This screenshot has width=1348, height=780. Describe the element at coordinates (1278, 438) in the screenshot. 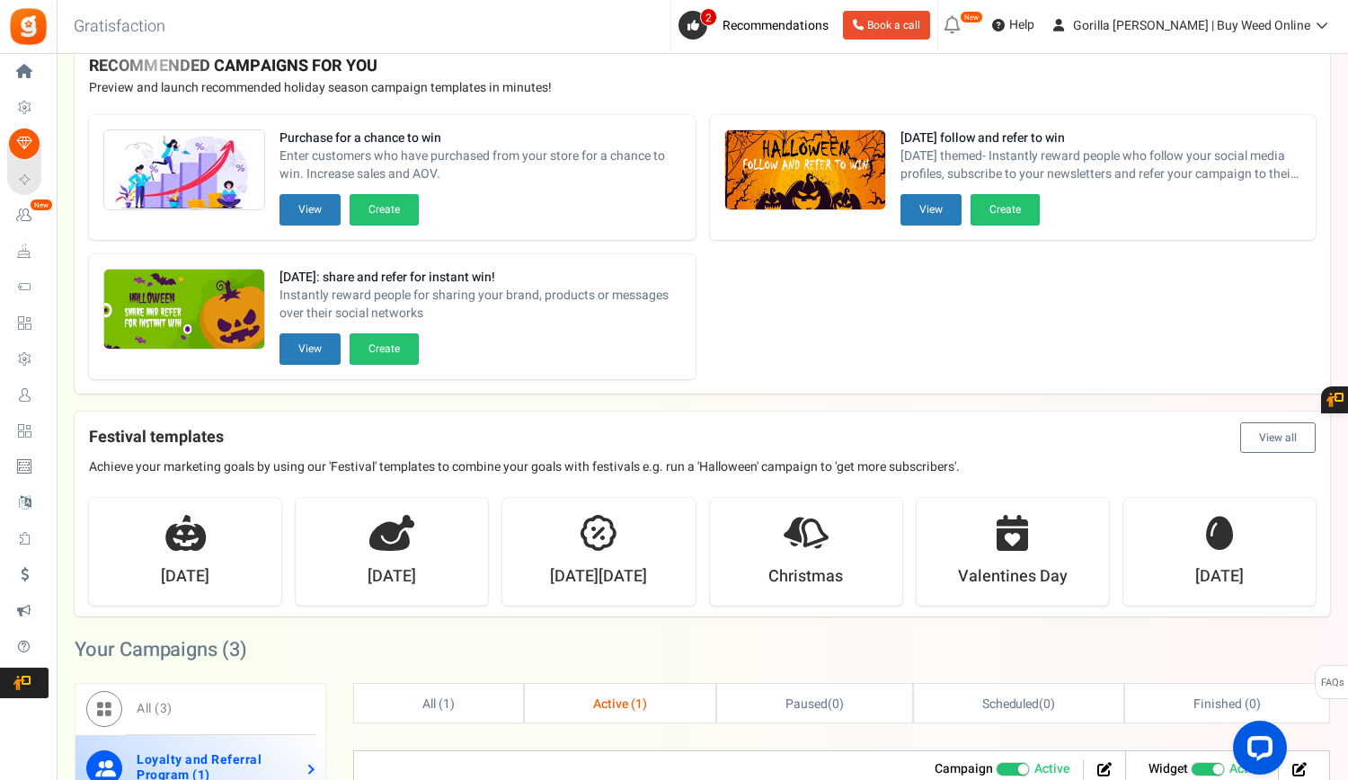

I see `button: View all` at that location.